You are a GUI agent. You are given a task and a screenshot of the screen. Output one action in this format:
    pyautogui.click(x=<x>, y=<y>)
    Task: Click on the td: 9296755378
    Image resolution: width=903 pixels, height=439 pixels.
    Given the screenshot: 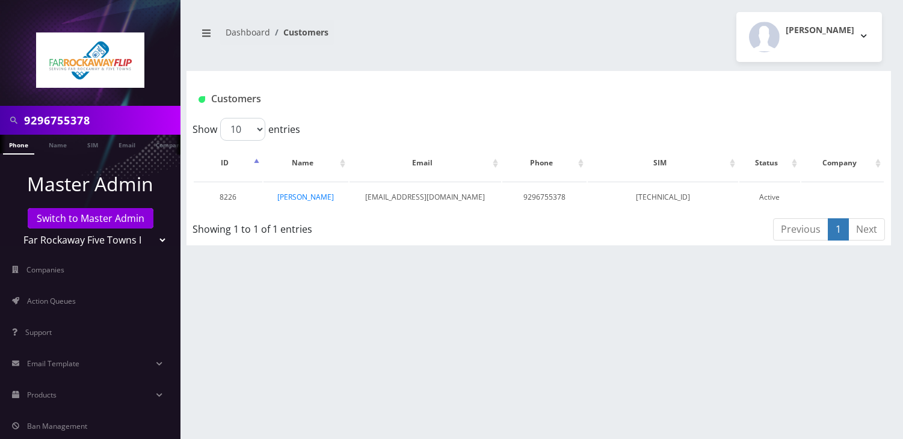 What is the action you would take?
    pyautogui.click(x=544, y=197)
    